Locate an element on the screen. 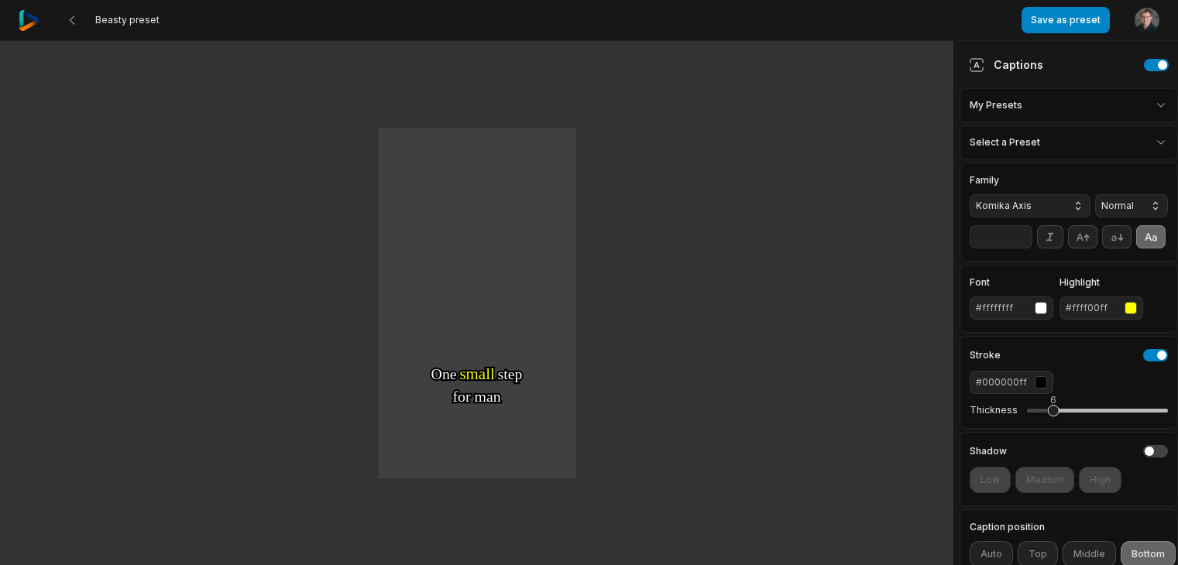 The height and width of the screenshot is (565, 1178). div: My Presets is located at coordinates (1069, 105).